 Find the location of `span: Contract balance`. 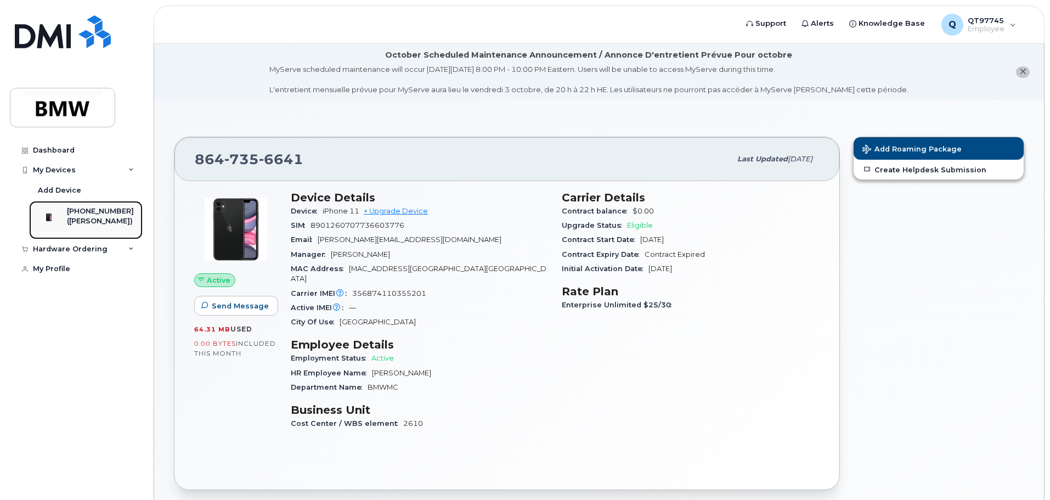

span: Contract balance is located at coordinates (597, 211).